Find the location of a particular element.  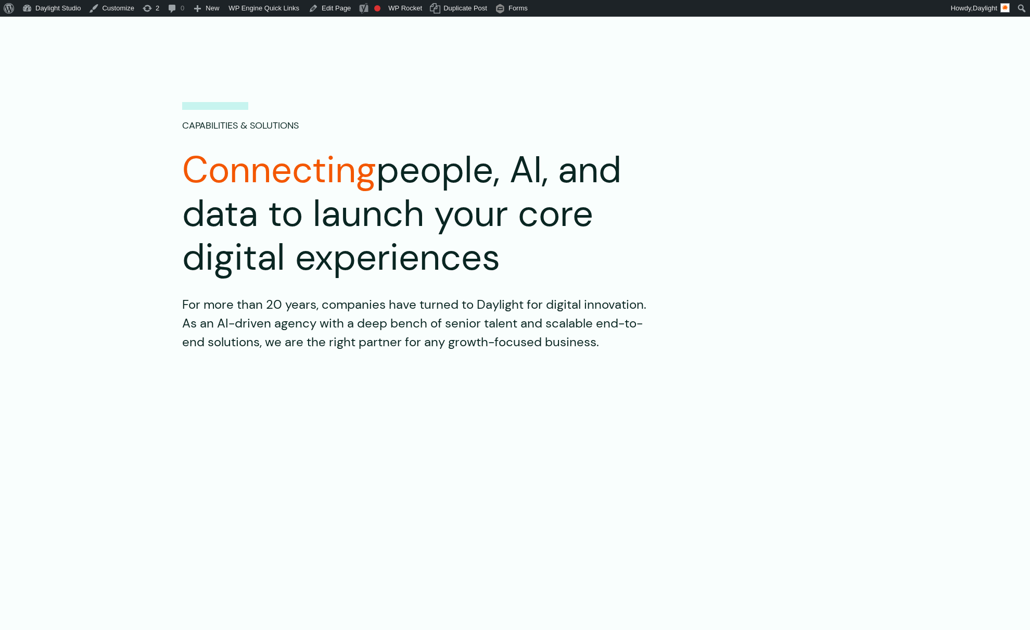

p: For more than 20 years, companies have turned to Daylight for digital innovation. As an AI-driven... is located at coordinates (416, 323).